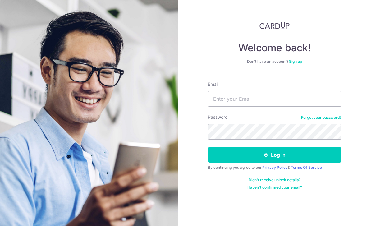 Image resolution: width=371 pixels, height=226 pixels. Describe the element at coordinates (213, 84) in the screenshot. I see `label: Email` at that location.